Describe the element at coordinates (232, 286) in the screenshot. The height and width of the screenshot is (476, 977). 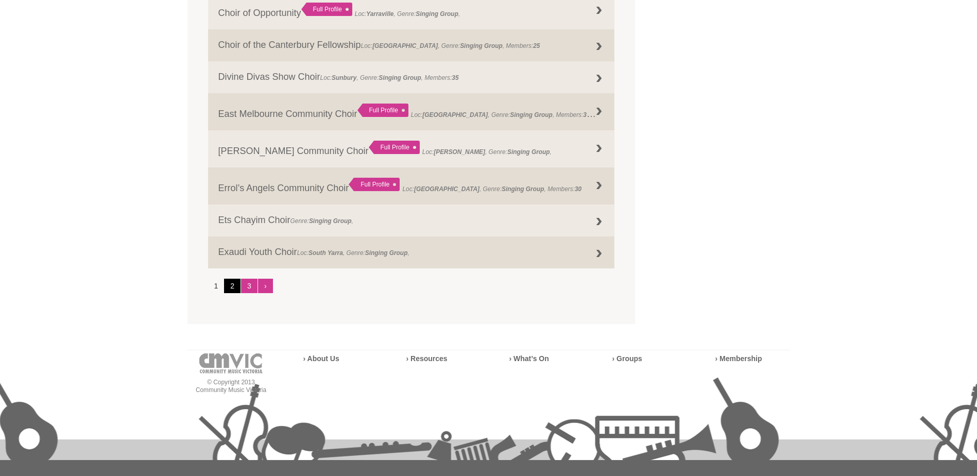
I see `a: 2` at that location.